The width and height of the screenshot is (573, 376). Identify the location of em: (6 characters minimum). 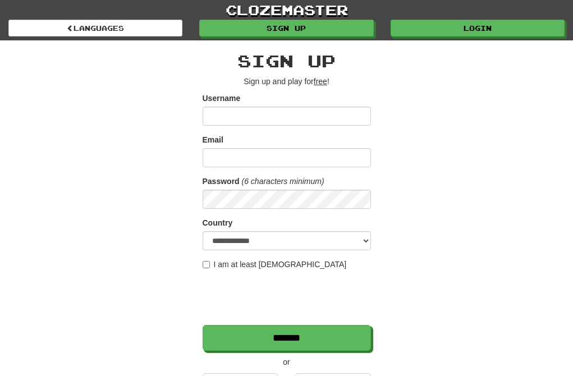
(283, 181).